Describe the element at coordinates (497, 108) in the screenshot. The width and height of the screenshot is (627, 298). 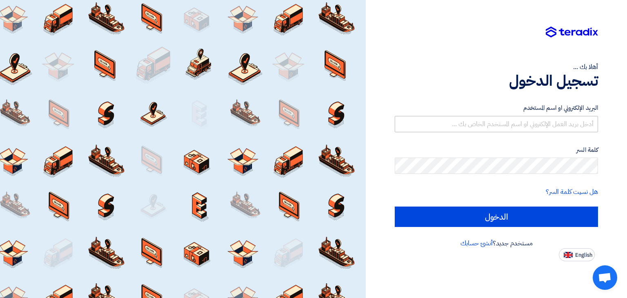
I see `label: البريد الإلكتروني او اسم المستخدم` at that location.